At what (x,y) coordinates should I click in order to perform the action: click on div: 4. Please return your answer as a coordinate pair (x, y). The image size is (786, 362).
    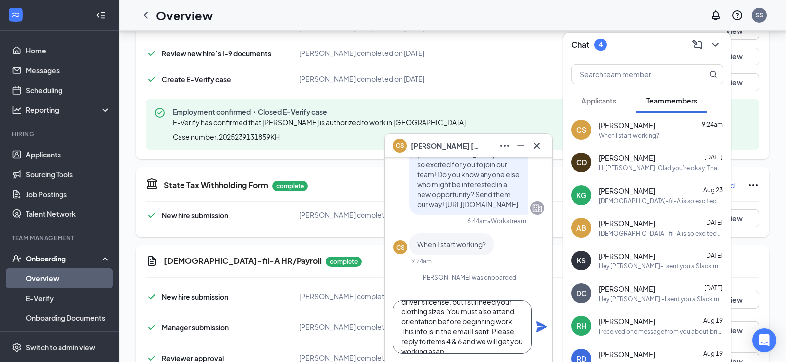
    Looking at the image, I should click on (600, 44).